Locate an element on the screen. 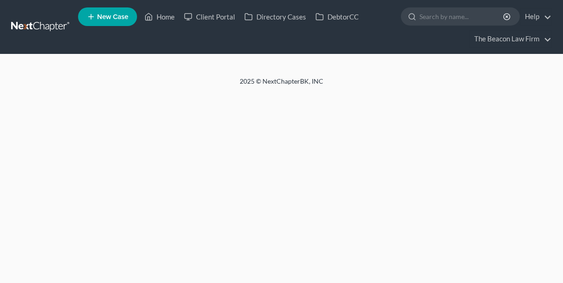 The width and height of the screenshot is (563, 283). a: The Beacon Law Firm is located at coordinates (510, 39).